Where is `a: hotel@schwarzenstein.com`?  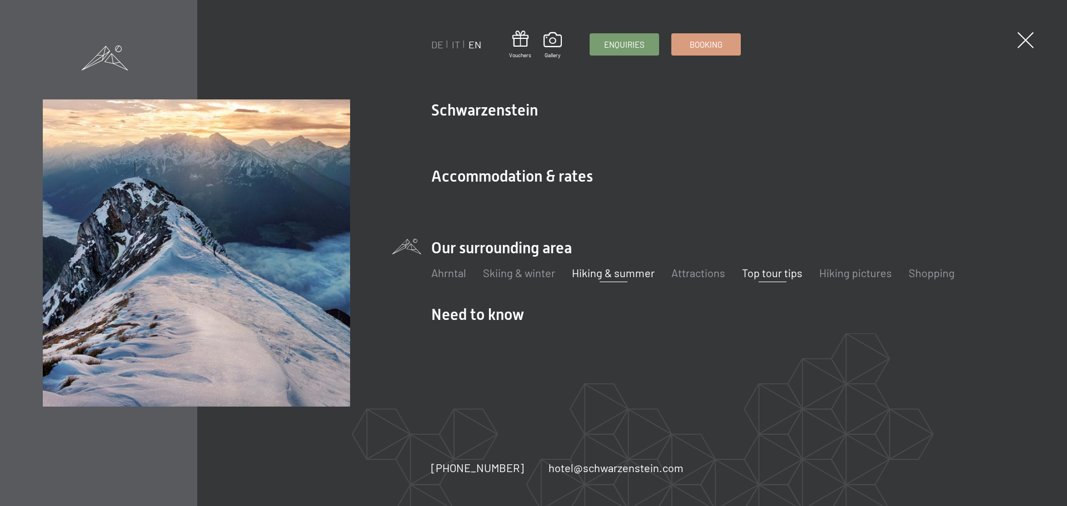 a: hotel@schwarzenstein.com is located at coordinates (616, 468).